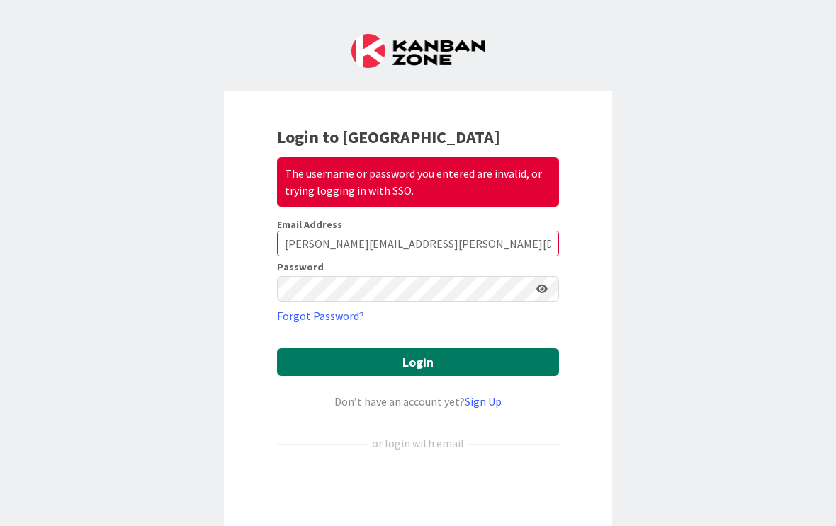 This screenshot has width=836, height=526. I want to click on label: Password, so click(300, 267).